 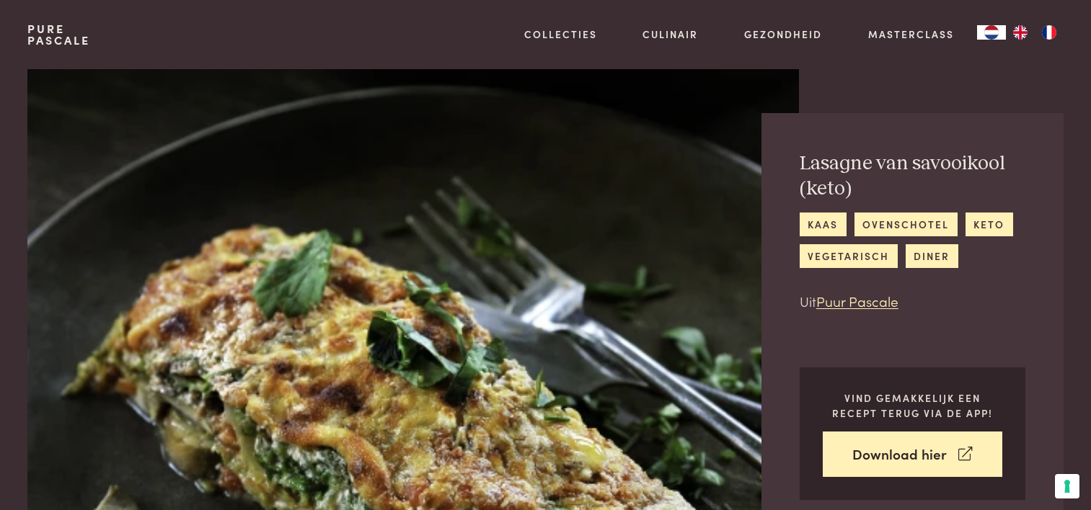 What do you see at coordinates (910, 34) in the screenshot?
I see `a: Masterclass` at bounding box center [910, 34].